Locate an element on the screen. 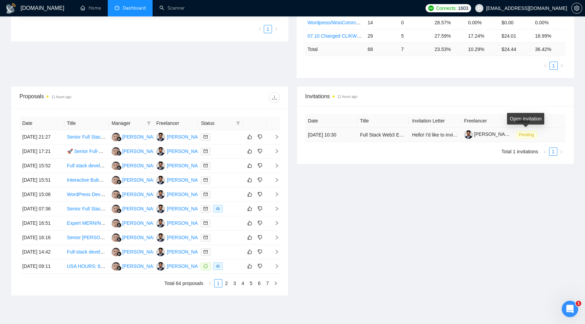 The height and width of the screenshot is (324, 585). li: Next Page is located at coordinates (562, 66).